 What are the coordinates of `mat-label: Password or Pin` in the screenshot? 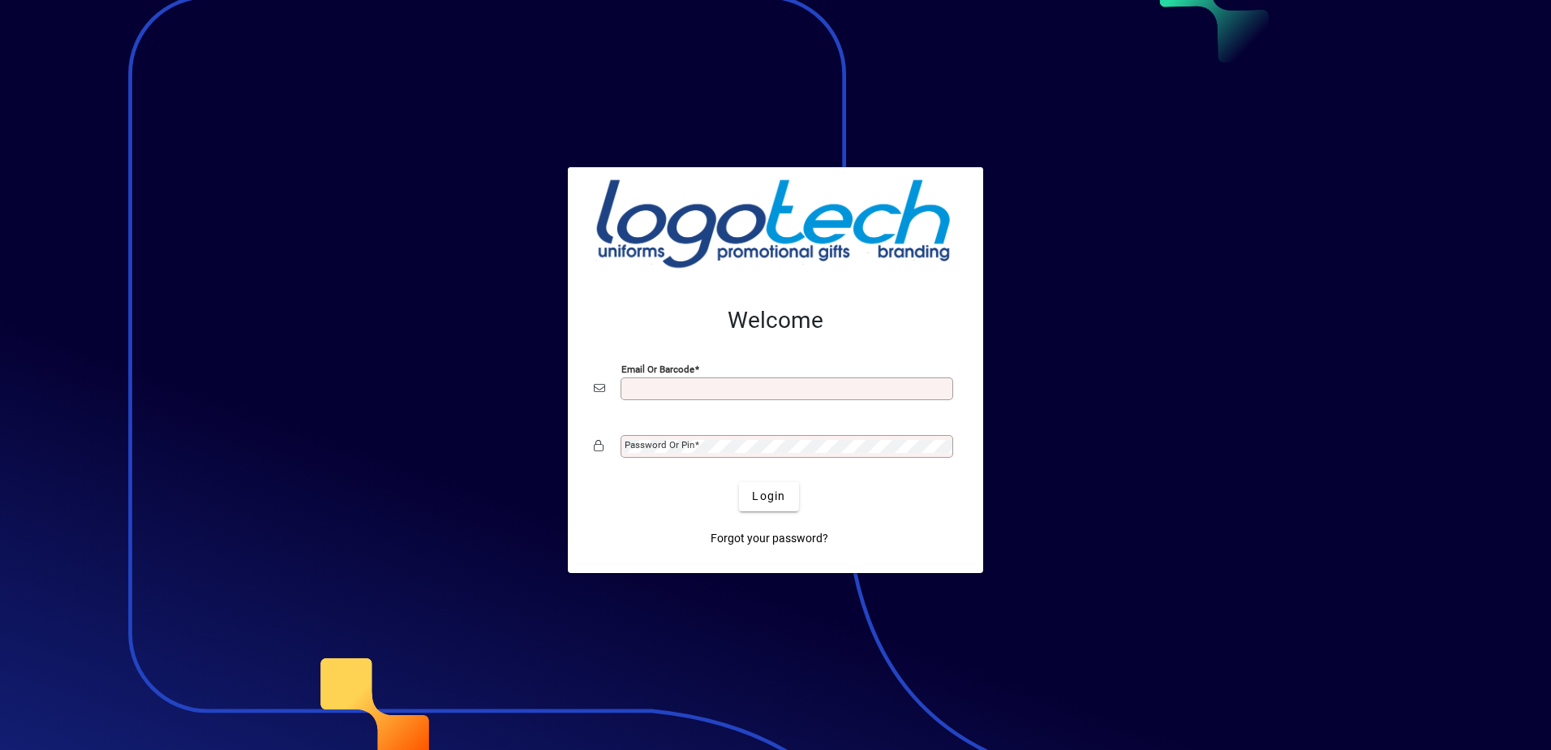 It's located at (660, 445).